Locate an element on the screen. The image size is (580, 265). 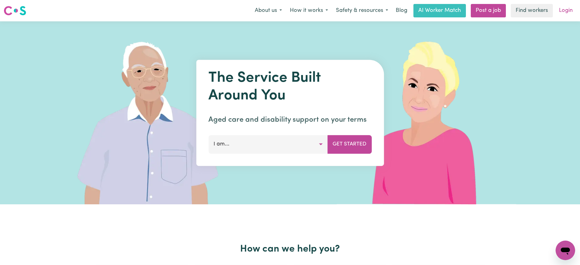
button: How it works is located at coordinates (309, 11).